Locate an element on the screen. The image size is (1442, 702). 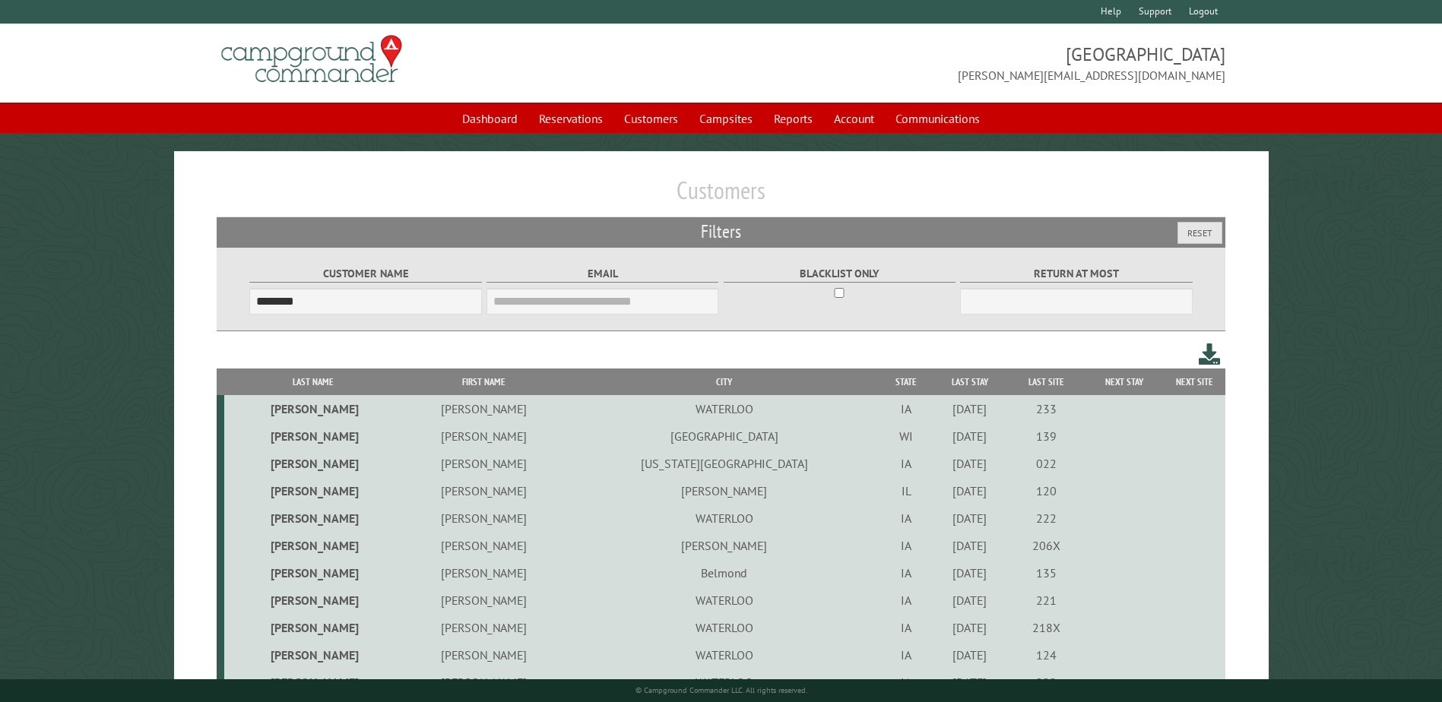
img: Campground Commander is located at coordinates (312, 59).